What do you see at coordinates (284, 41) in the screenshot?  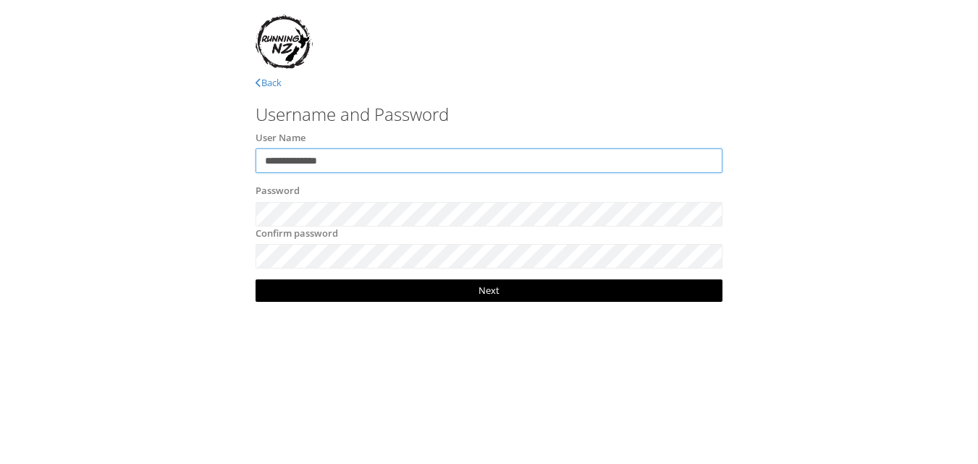 I see `img: RunningNZLogo.jpg` at bounding box center [284, 41].